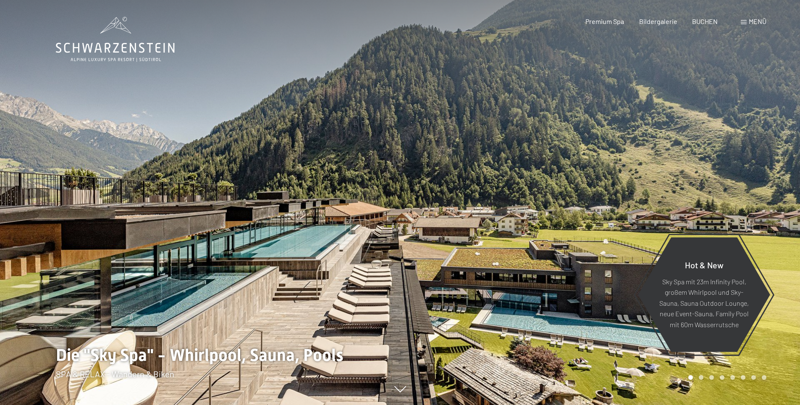 Image resolution: width=800 pixels, height=405 pixels. What do you see at coordinates (658, 21) in the screenshot?
I see `a: Bildergalerie` at bounding box center [658, 21].